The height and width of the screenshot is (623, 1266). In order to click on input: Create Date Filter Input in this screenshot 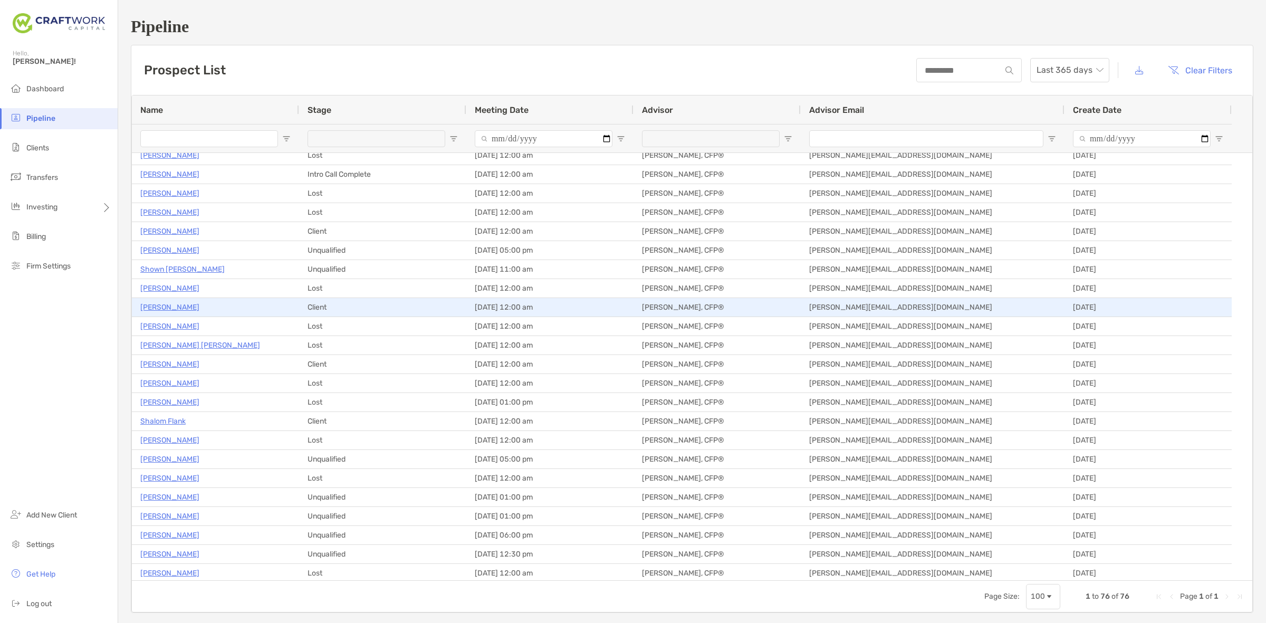, I will do `click(1142, 139)`.